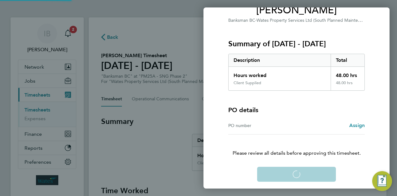 This screenshot has width=397, height=196. I want to click on a: Assign, so click(357, 125).